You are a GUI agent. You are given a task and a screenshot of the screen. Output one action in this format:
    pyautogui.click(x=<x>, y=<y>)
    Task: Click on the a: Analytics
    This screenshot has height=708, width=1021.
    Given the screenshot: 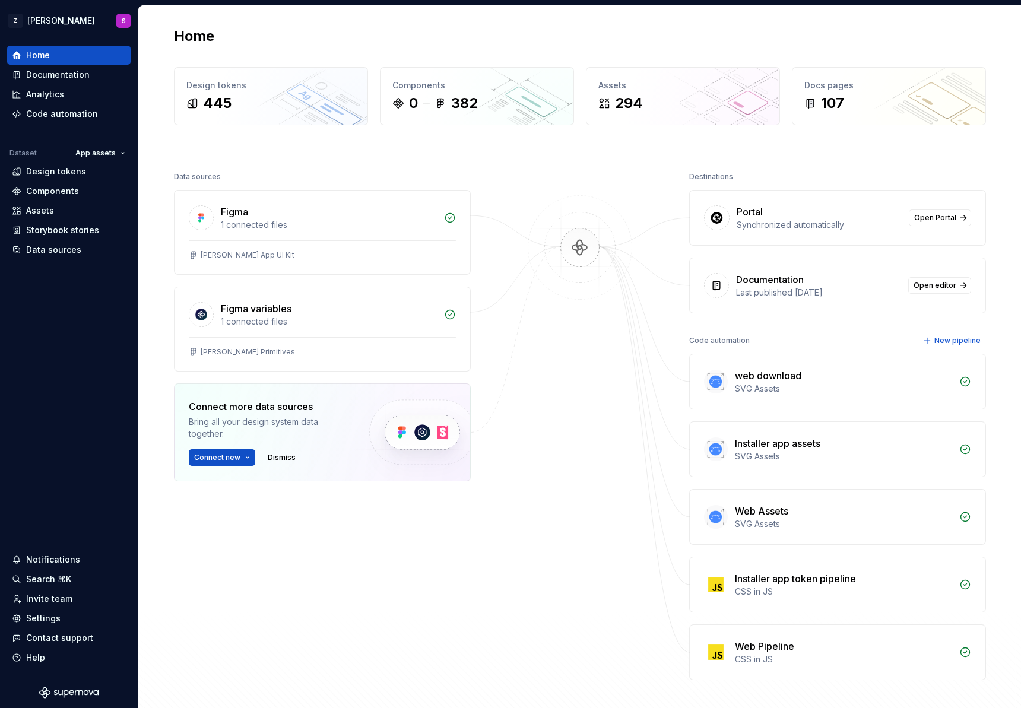 What is the action you would take?
    pyautogui.click(x=69, y=94)
    